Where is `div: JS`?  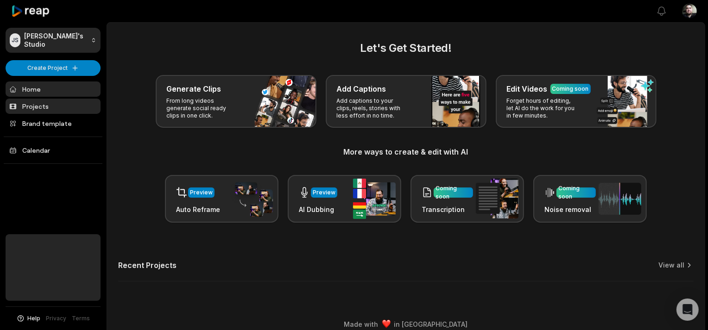 div: JS is located at coordinates (15, 40).